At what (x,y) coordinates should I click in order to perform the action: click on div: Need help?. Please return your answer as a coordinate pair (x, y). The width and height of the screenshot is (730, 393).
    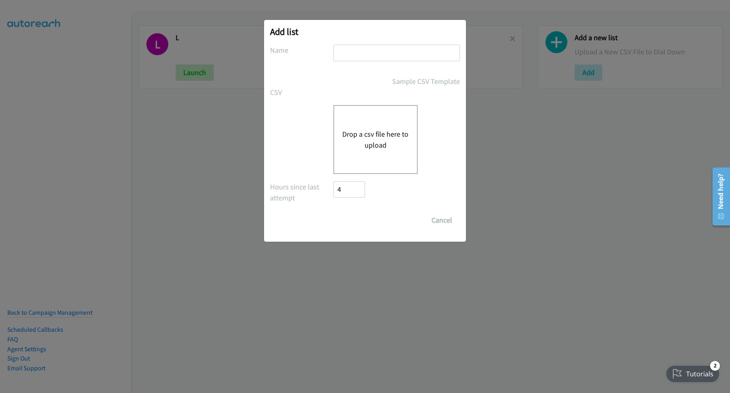
    Looking at the image, I should click on (13, 27).